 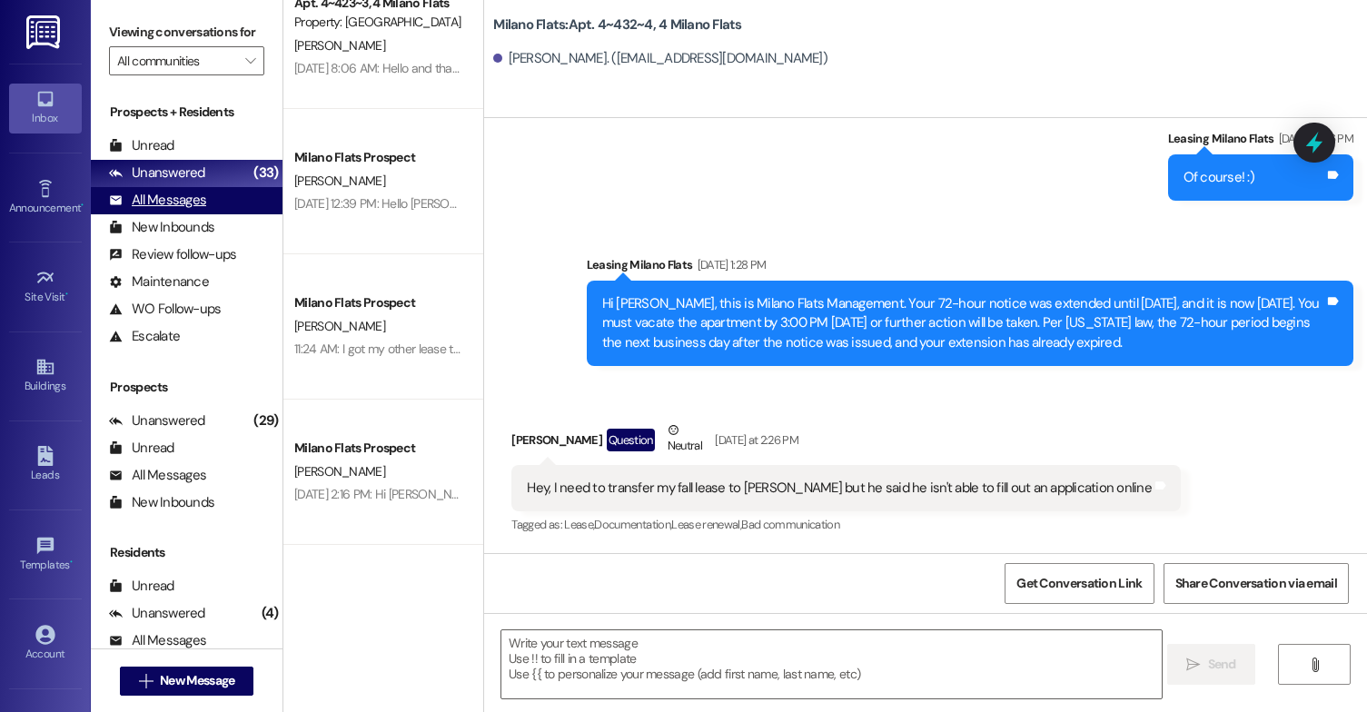 What do you see at coordinates (173, 254) in the screenshot?
I see `div: Review follow-ups` at bounding box center [173, 254].